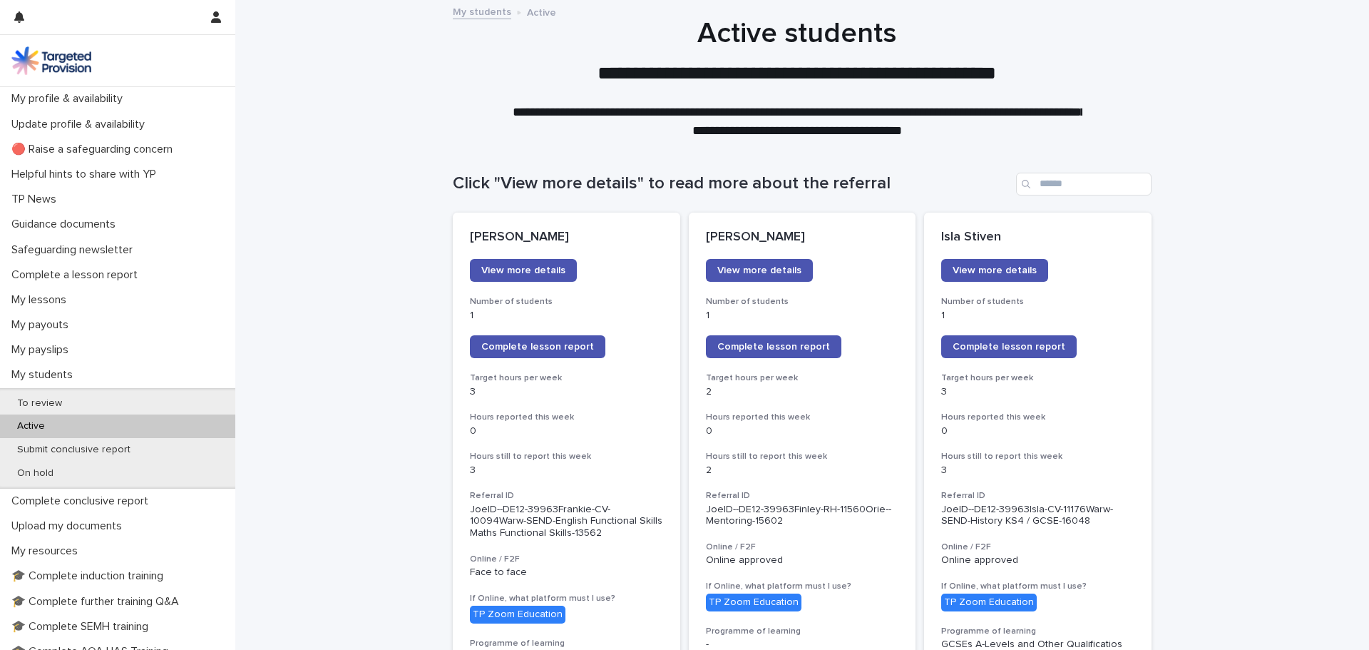  I want to click on p: Safeguarding newsletter, so click(75, 250).